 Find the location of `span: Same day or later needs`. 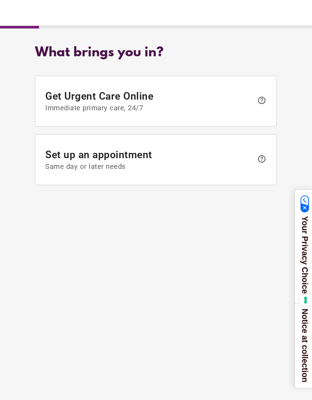

span: Same day or later needs is located at coordinates (150, 167).